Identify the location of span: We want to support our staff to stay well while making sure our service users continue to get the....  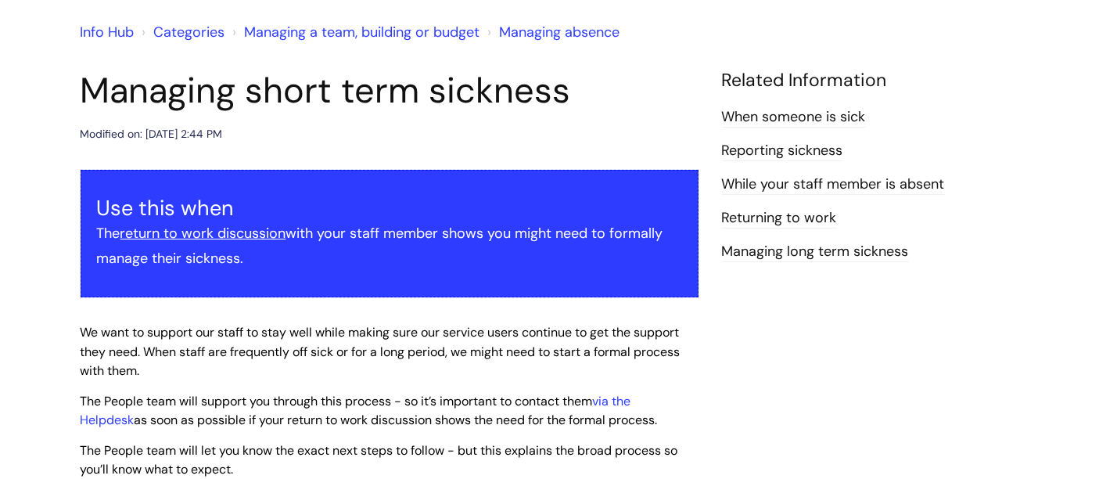
(380, 351).